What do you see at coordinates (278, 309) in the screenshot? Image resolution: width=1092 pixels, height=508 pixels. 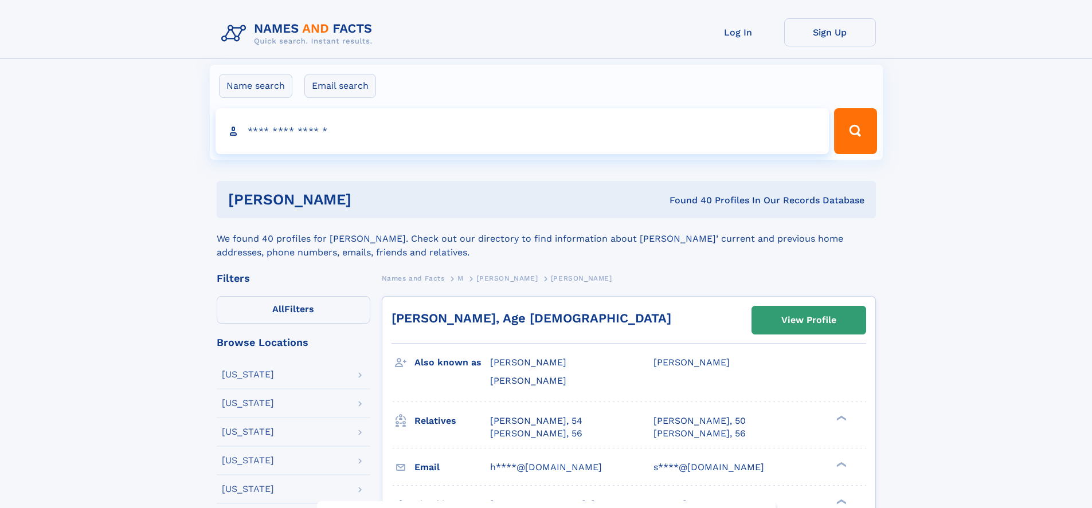 I see `span: All` at bounding box center [278, 309].